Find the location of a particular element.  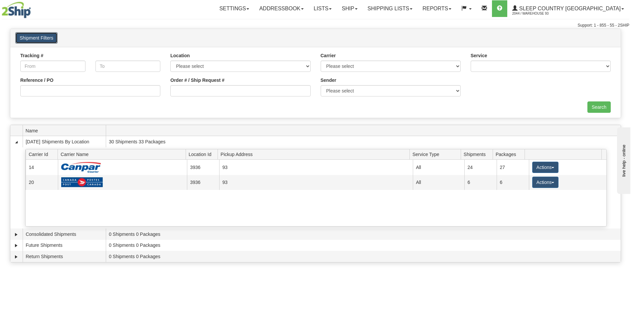

div: live help - online is located at coordinates (33, 8).